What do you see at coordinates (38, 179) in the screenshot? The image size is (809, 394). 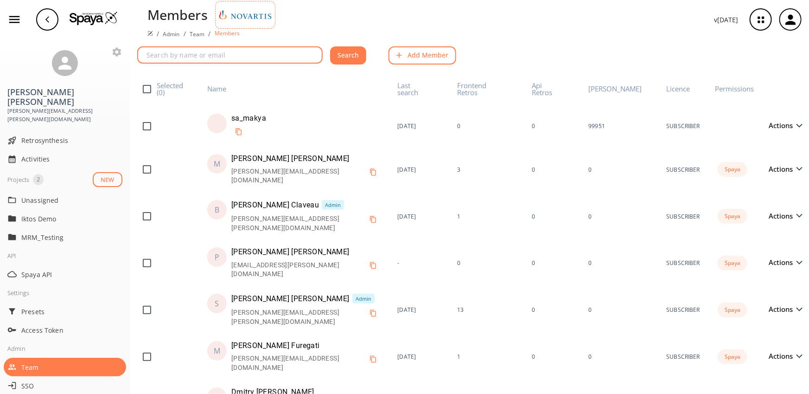 I see `span: 2` at bounding box center [38, 179].